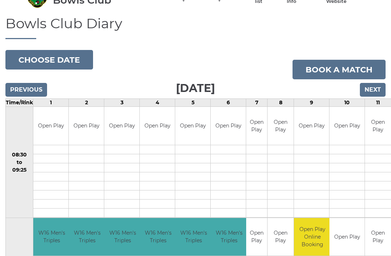 The width and height of the screenshot is (391, 256). Describe the element at coordinates (195, 28) in the screenshot. I see `h1: Bowls Club Diary` at that location.